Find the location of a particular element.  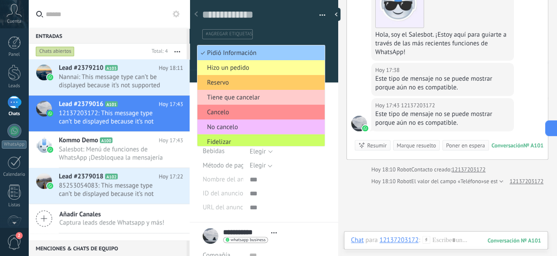

div: Chats is located at coordinates (14, 114).